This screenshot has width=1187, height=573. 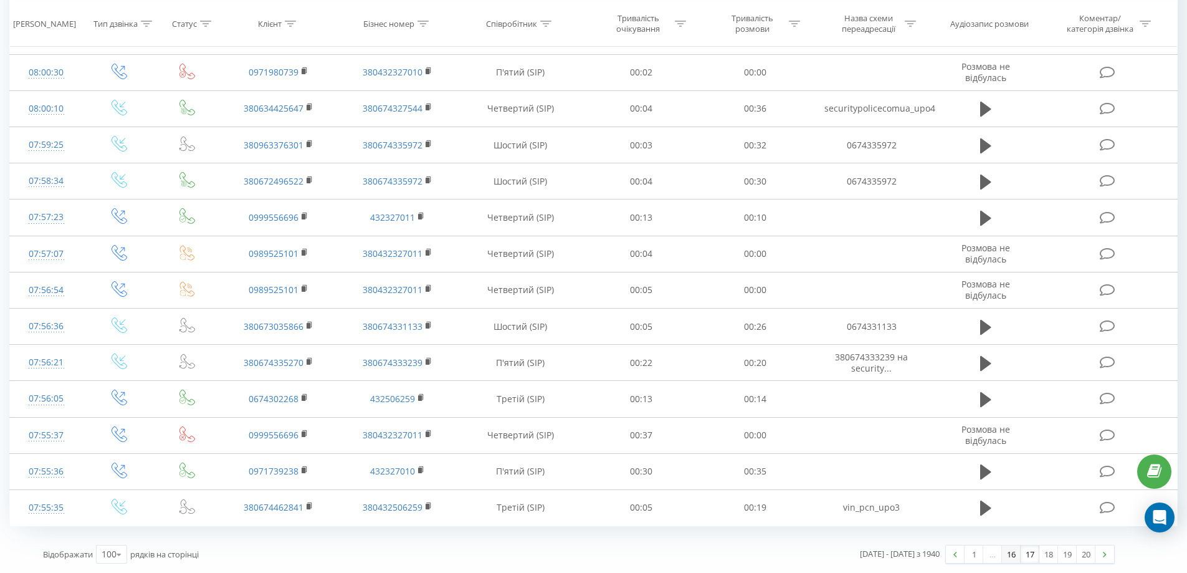 I want to click on div: Співробітник, so click(x=512, y=23).